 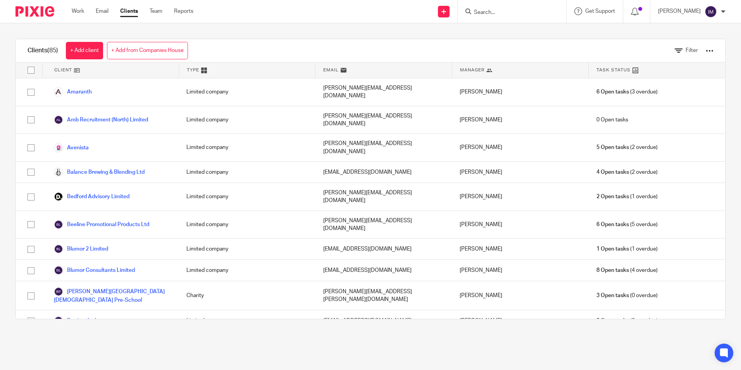 What do you see at coordinates (59, 148) in the screenshot?
I see `img: MicrosoftTeams-image.png` at bounding box center [59, 148].